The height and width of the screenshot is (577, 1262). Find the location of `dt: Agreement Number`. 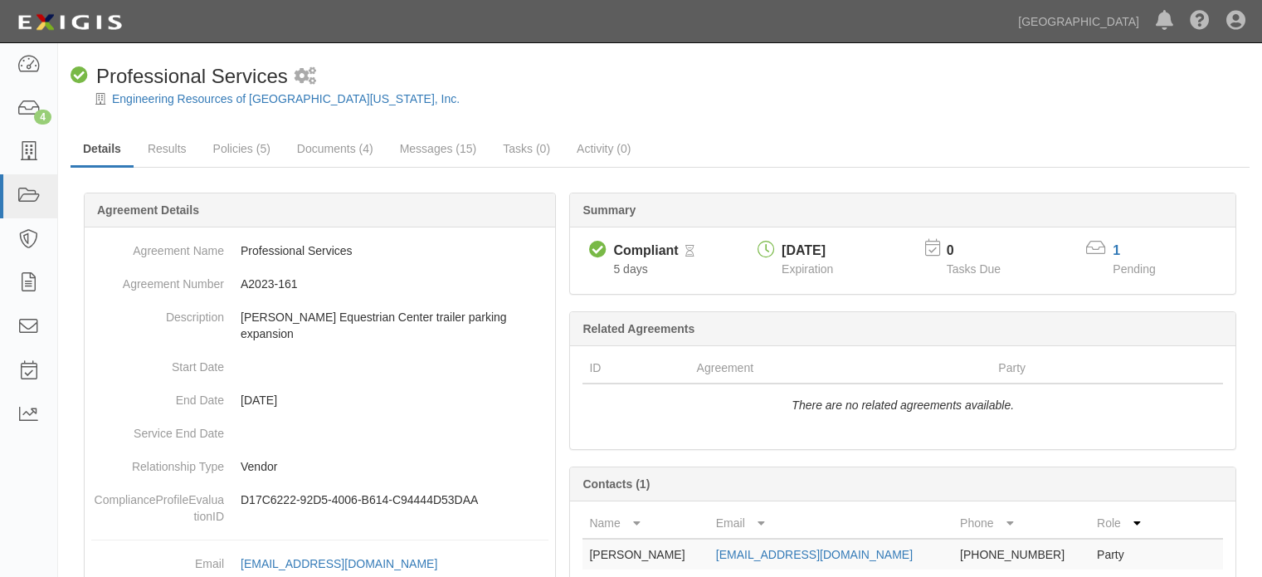

dt: Agreement Number is located at coordinates (158, 280).